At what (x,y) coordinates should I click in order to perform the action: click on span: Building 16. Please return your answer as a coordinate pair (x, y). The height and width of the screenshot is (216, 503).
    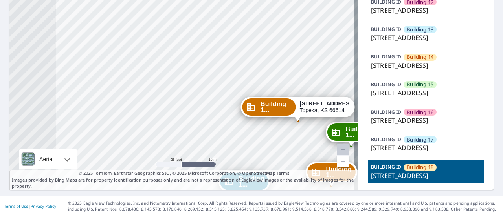
    Looking at the image, I should click on (420, 112).